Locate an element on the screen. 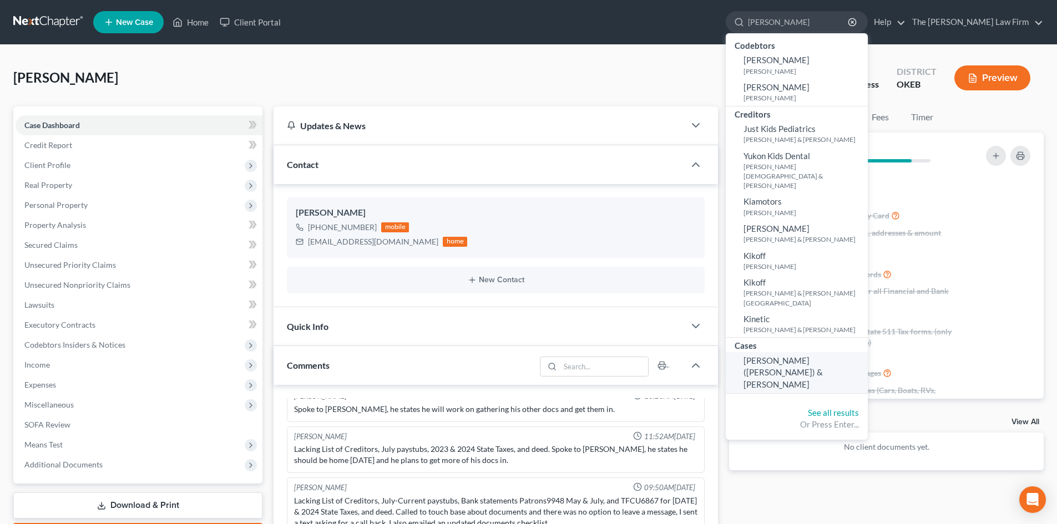 The image size is (1057, 524). a: See all results is located at coordinates (833, 413).